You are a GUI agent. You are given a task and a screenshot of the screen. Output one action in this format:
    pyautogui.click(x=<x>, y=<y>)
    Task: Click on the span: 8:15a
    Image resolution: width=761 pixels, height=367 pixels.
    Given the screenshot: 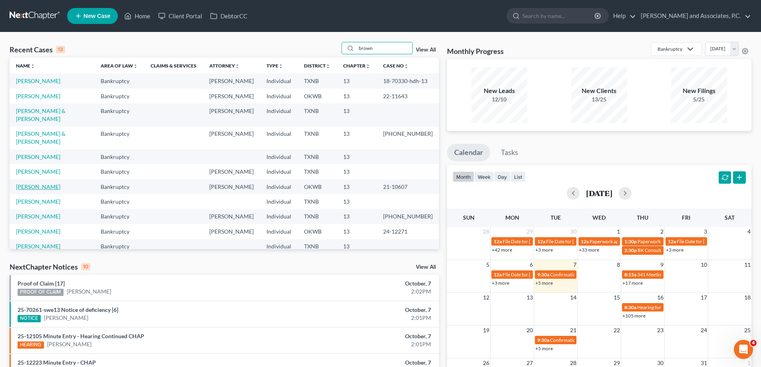 What is the action you would take?
    pyautogui.click(x=630, y=274)
    